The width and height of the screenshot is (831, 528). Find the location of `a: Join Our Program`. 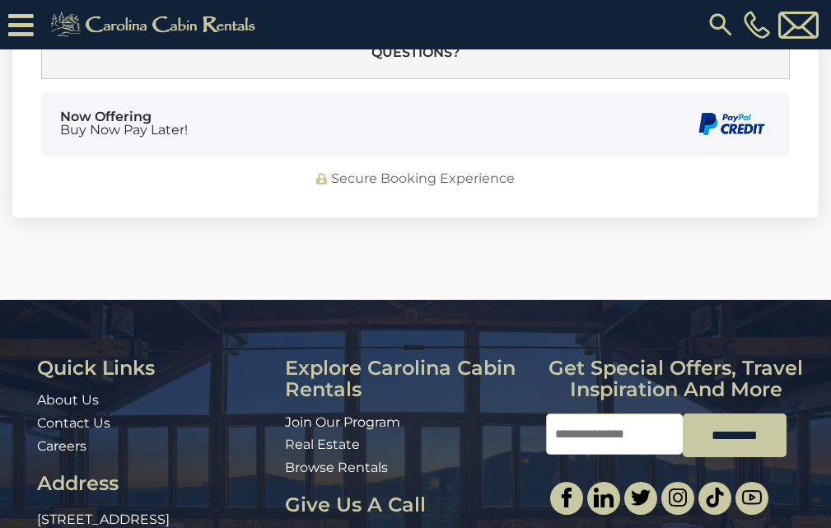

a: Join Our Program is located at coordinates (342, 422).